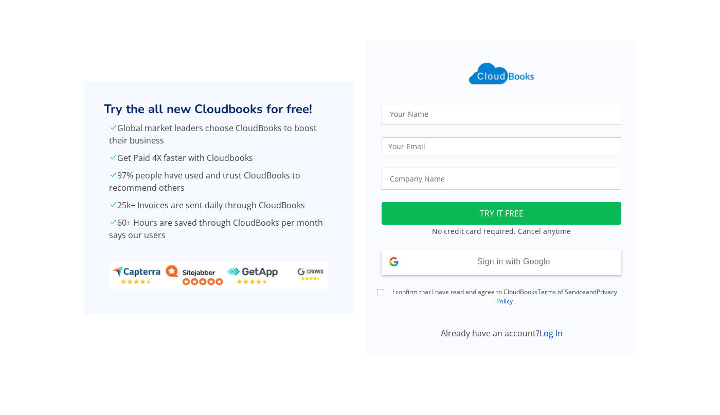 This screenshot has height=415, width=720. Describe the element at coordinates (502, 179) in the screenshot. I see `input: Company Name` at that location.